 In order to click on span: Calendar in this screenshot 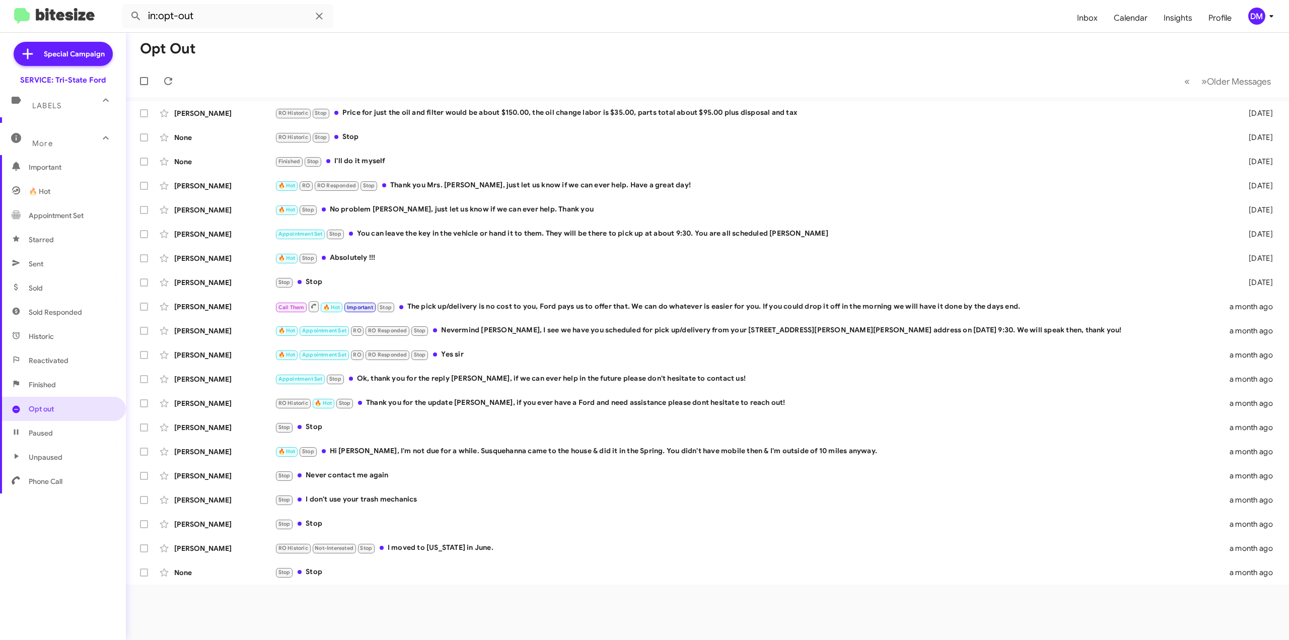, I will do `click(1131, 18)`.